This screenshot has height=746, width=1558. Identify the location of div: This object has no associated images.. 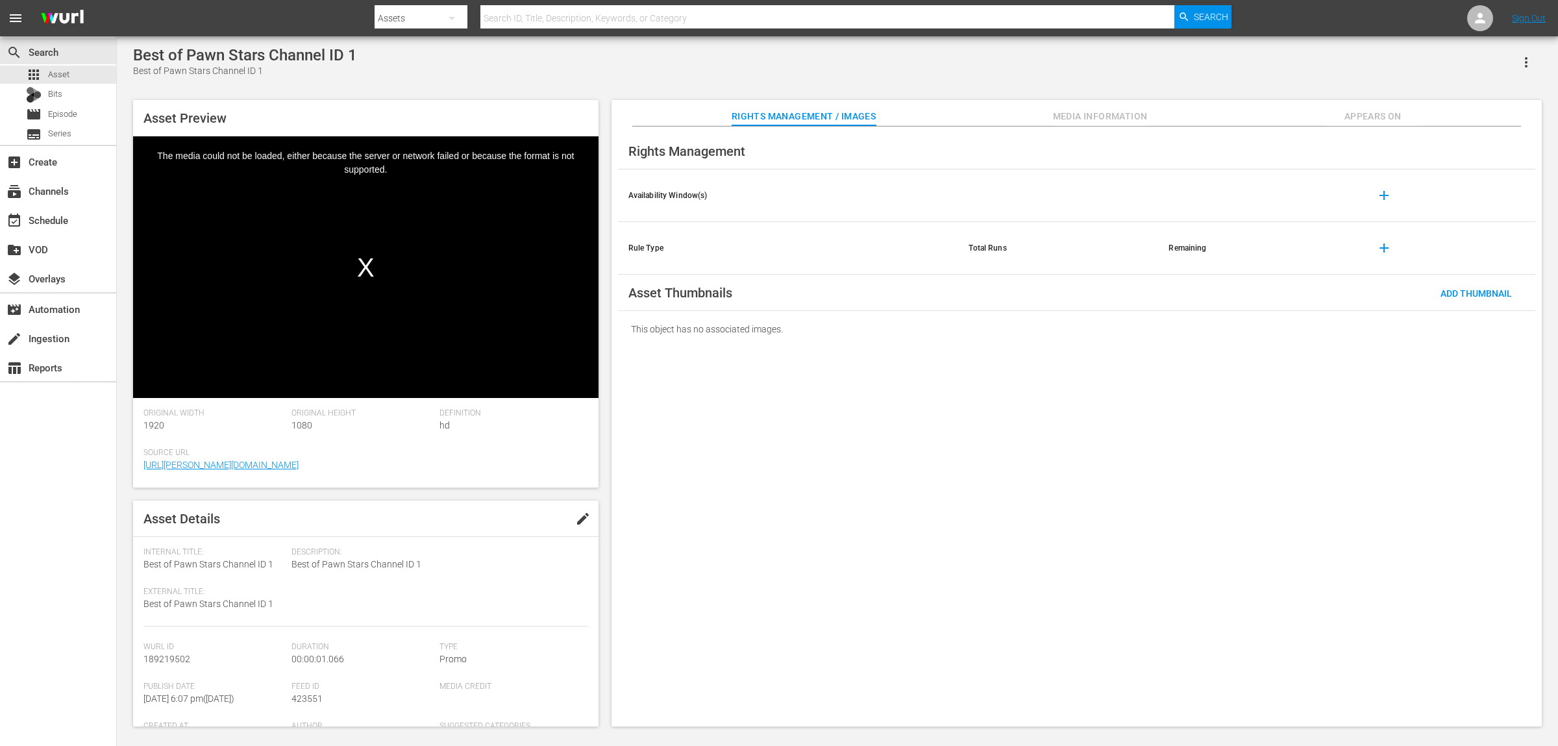
(1076, 329).